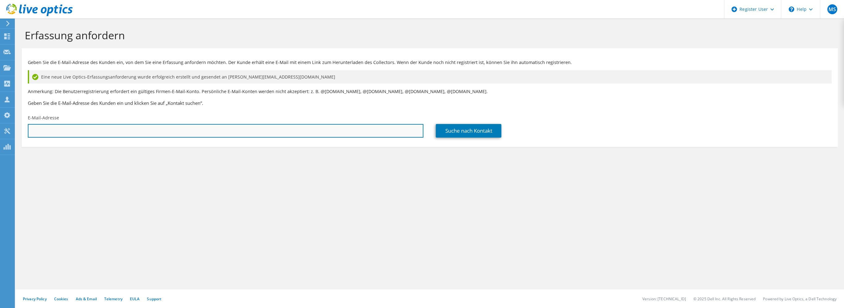 The image size is (844, 308). What do you see at coordinates (188, 77) in the screenshot?
I see `span: Eine neue Live Optics-Erfassungsanforderung wurde erfolgreich erstellt und gesendet an [PERSON_NA...` at bounding box center [188, 77].